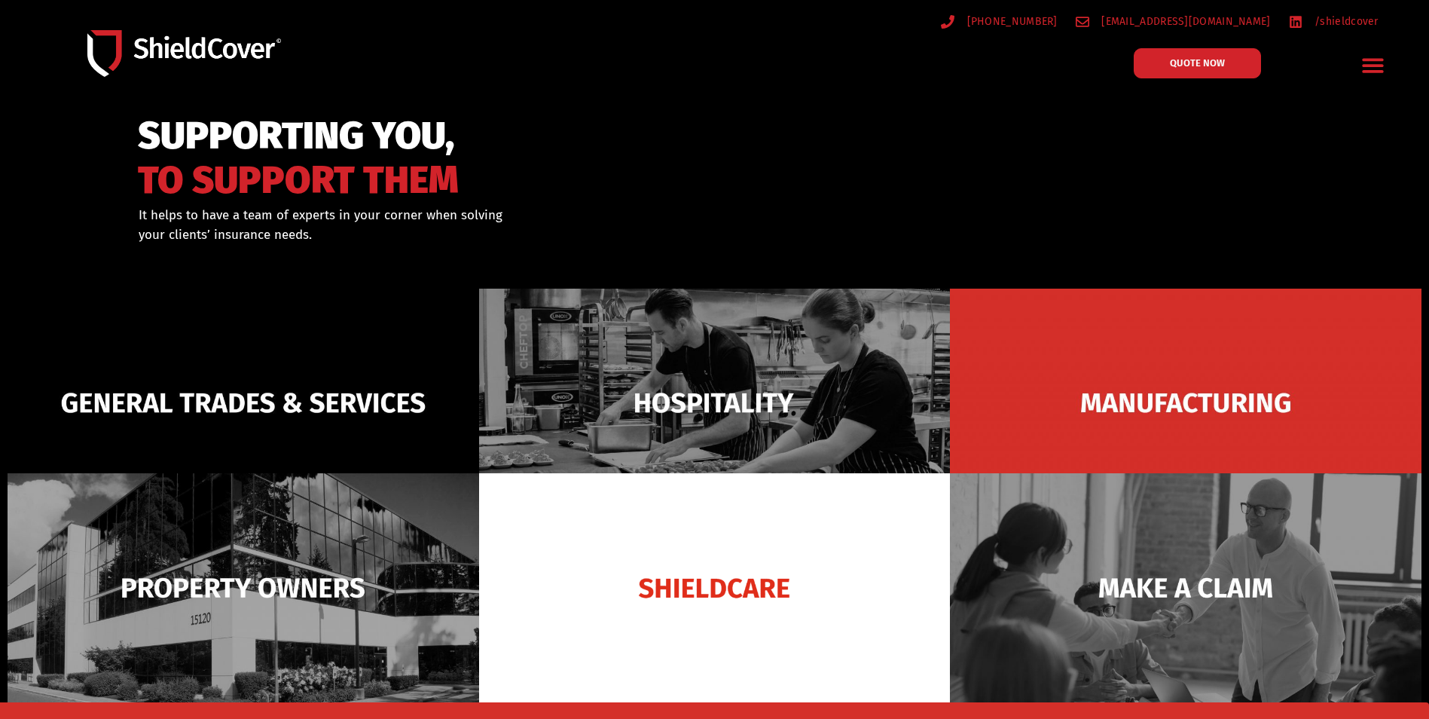  Describe the element at coordinates (1197, 63) in the screenshot. I see `span: QUOTE NOW` at that location.